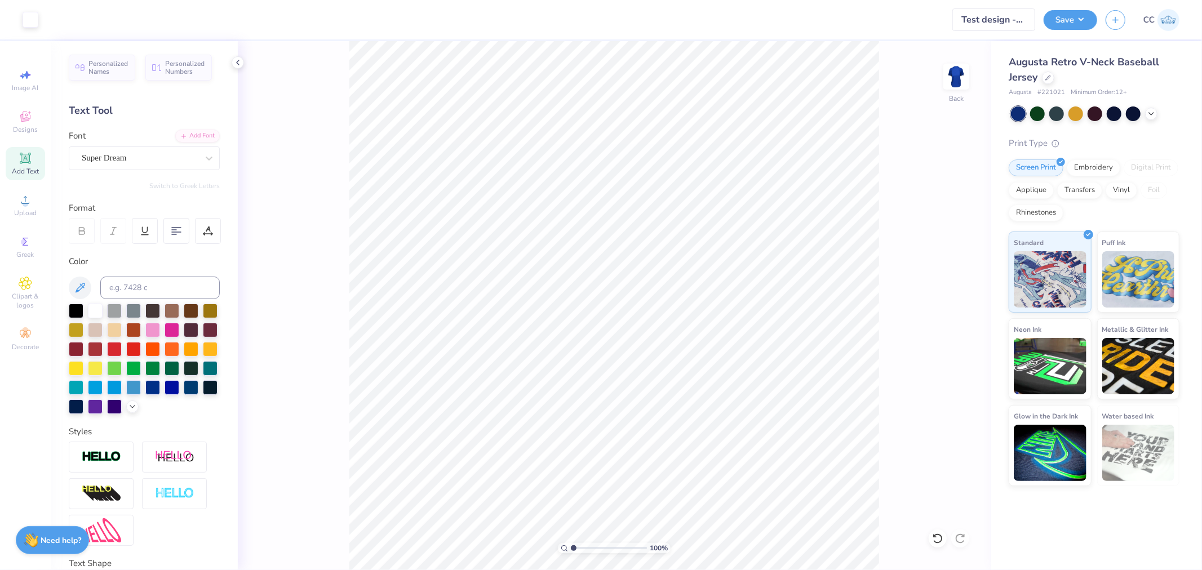 This screenshot has width=1202, height=570. I want to click on img: Negative Space, so click(175, 494).